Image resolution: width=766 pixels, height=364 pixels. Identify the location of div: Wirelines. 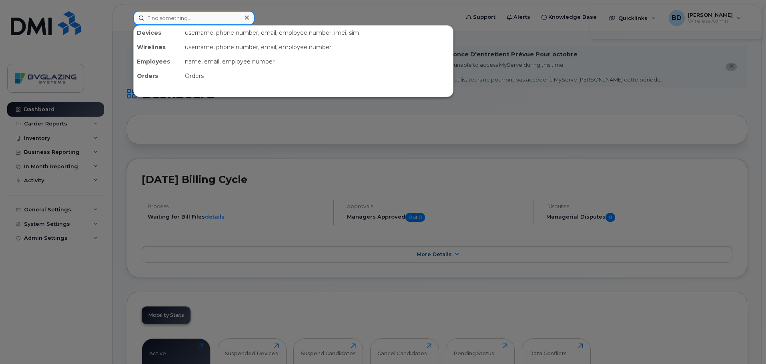
(158, 47).